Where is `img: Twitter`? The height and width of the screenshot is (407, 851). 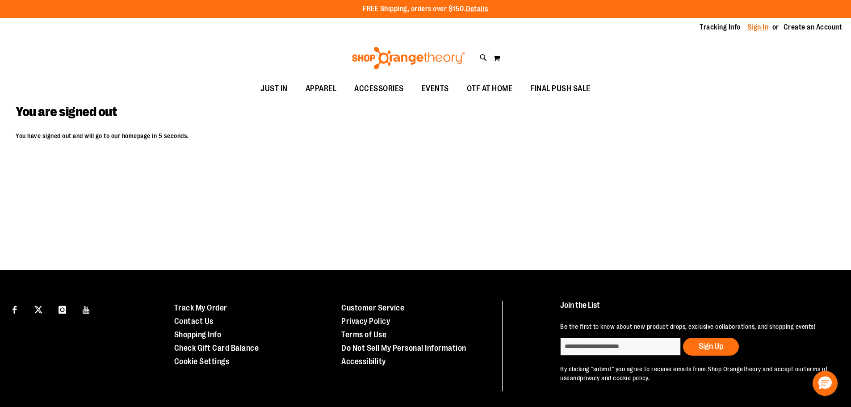 img: Twitter is located at coordinates (38, 310).